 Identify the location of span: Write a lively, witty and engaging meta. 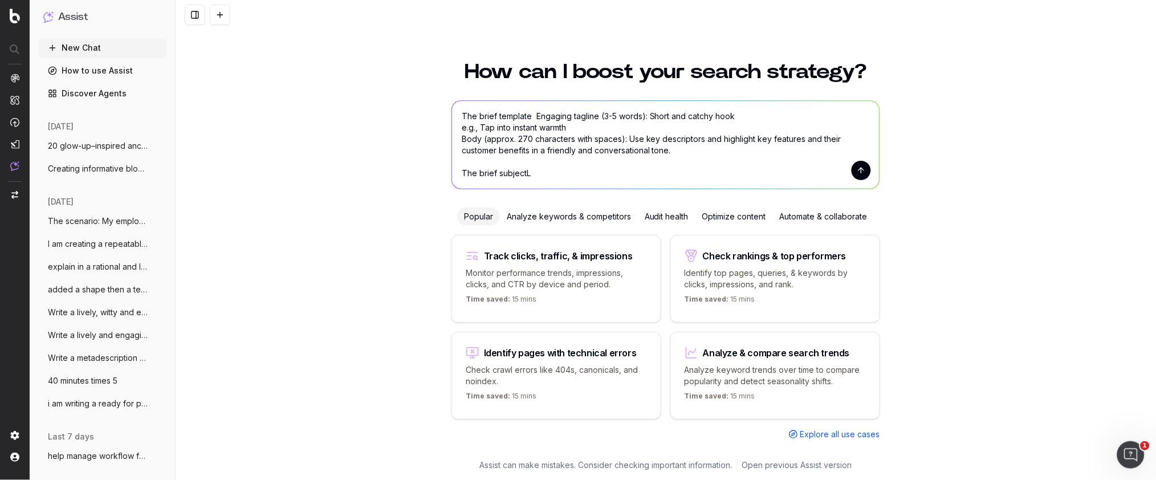
(98, 312).